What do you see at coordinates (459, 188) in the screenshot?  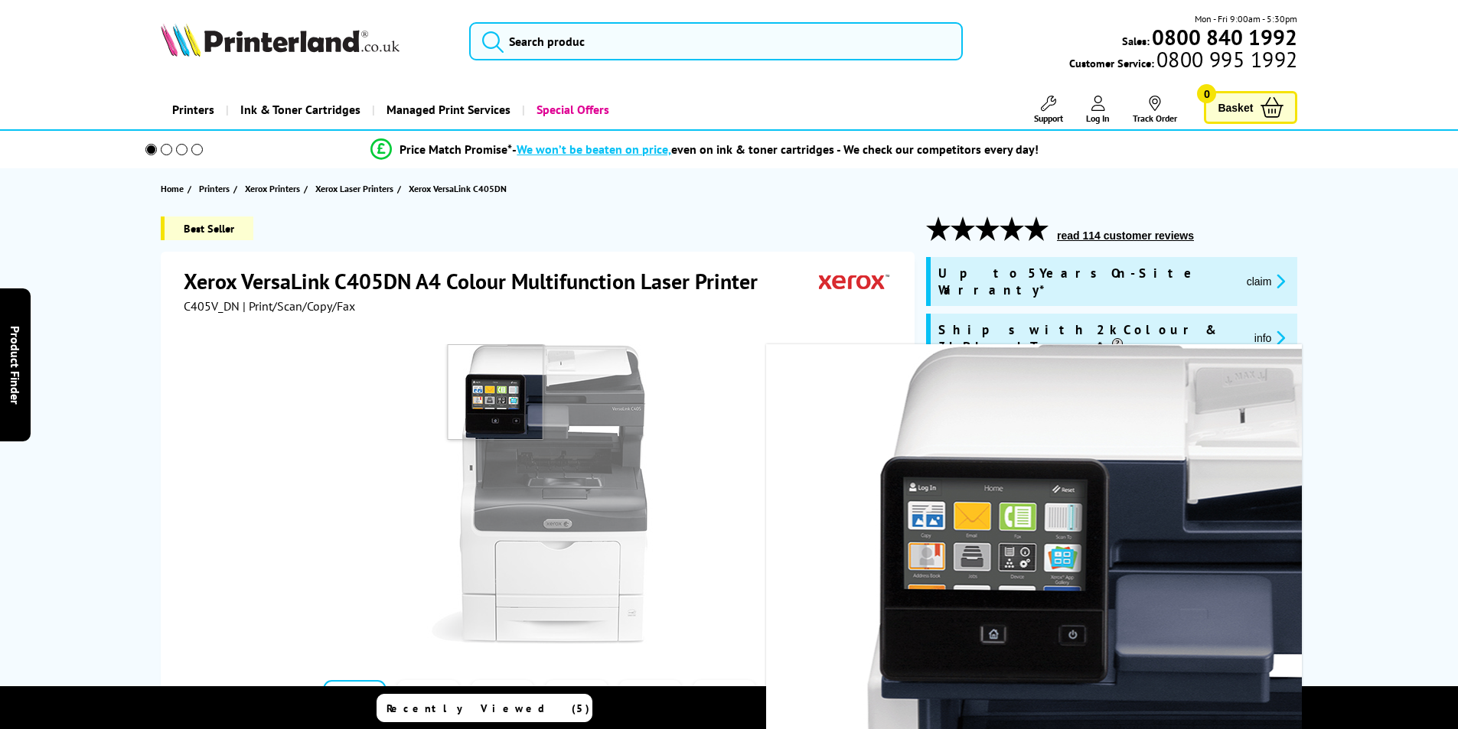 I see `a: Xerox VersaLink C405DN` at bounding box center [459, 188].